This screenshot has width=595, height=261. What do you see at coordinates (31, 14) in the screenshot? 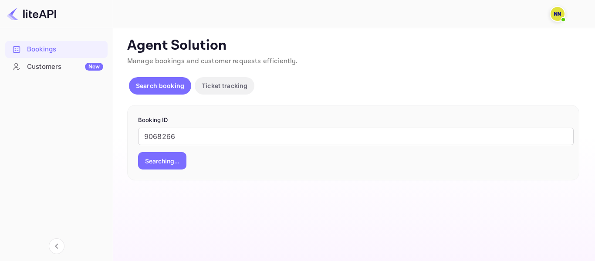
I see `img: LiteAPI logo` at bounding box center [31, 14].